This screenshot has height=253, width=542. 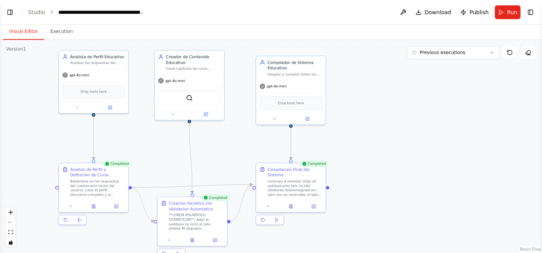 I want to click on img: BraveSearchTool, so click(x=190, y=98).